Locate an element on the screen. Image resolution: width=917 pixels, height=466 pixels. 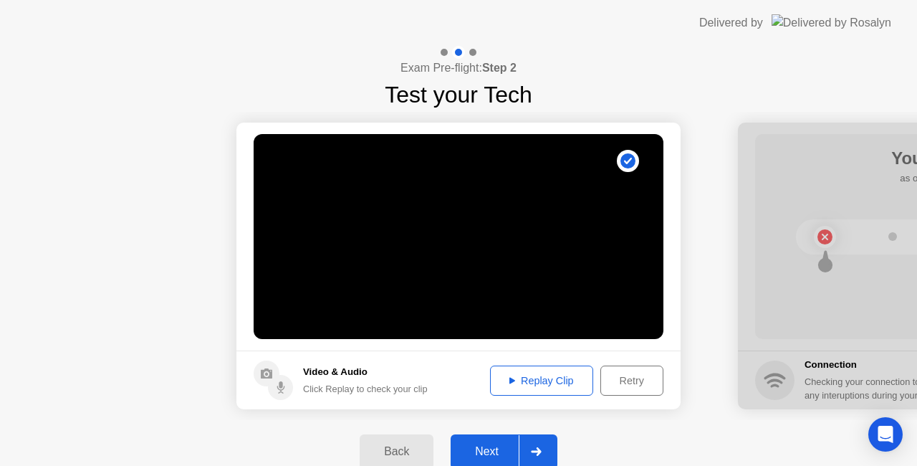
button: Replay Clip is located at coordinates (542, 380).